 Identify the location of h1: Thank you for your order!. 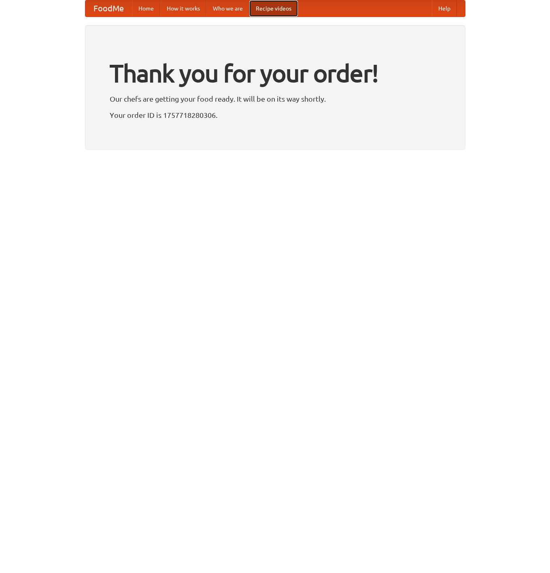
(275, 73).